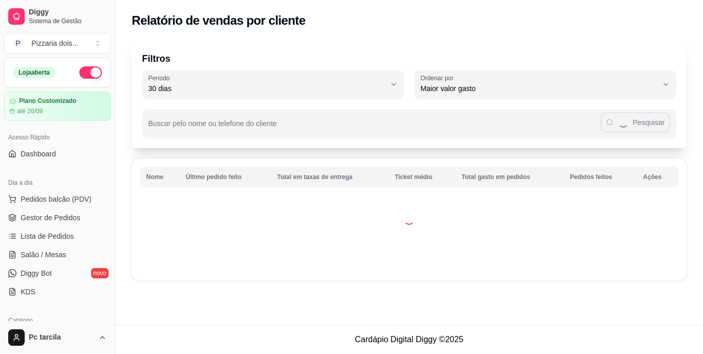 The height and width of the screenshot is (354, 703). I want to click on a: KDS, so click(57, 292).